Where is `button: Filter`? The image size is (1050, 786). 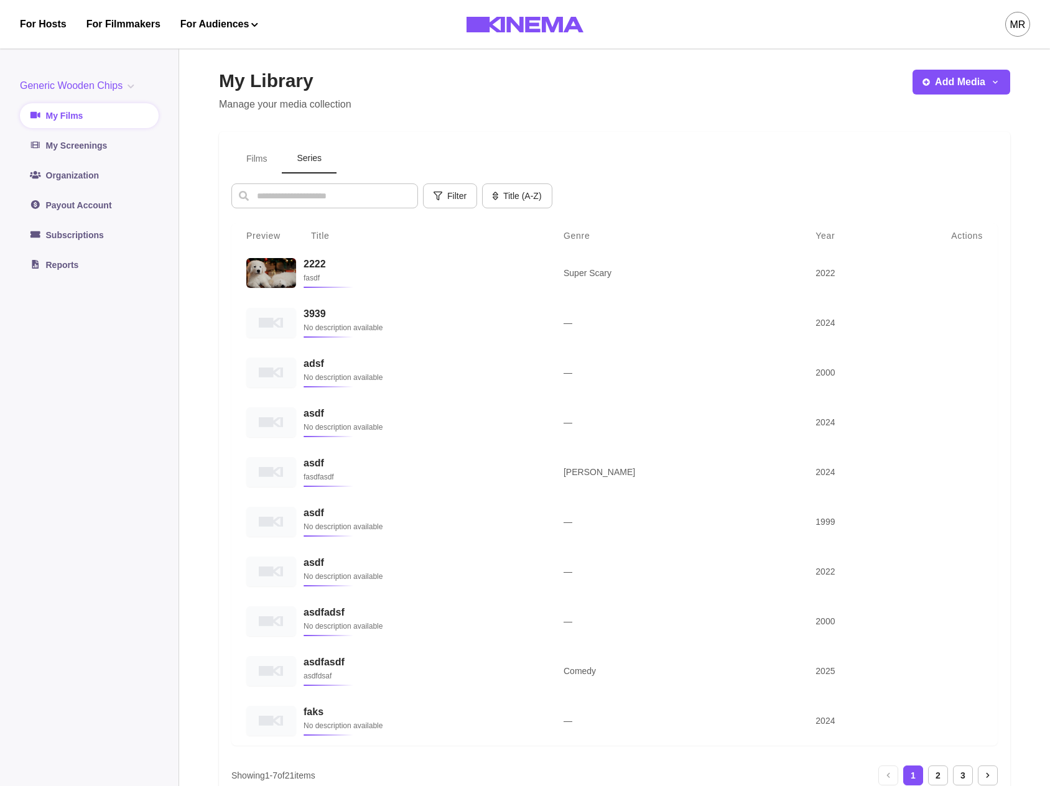 button: Filter is located at coordinates (450, 196).